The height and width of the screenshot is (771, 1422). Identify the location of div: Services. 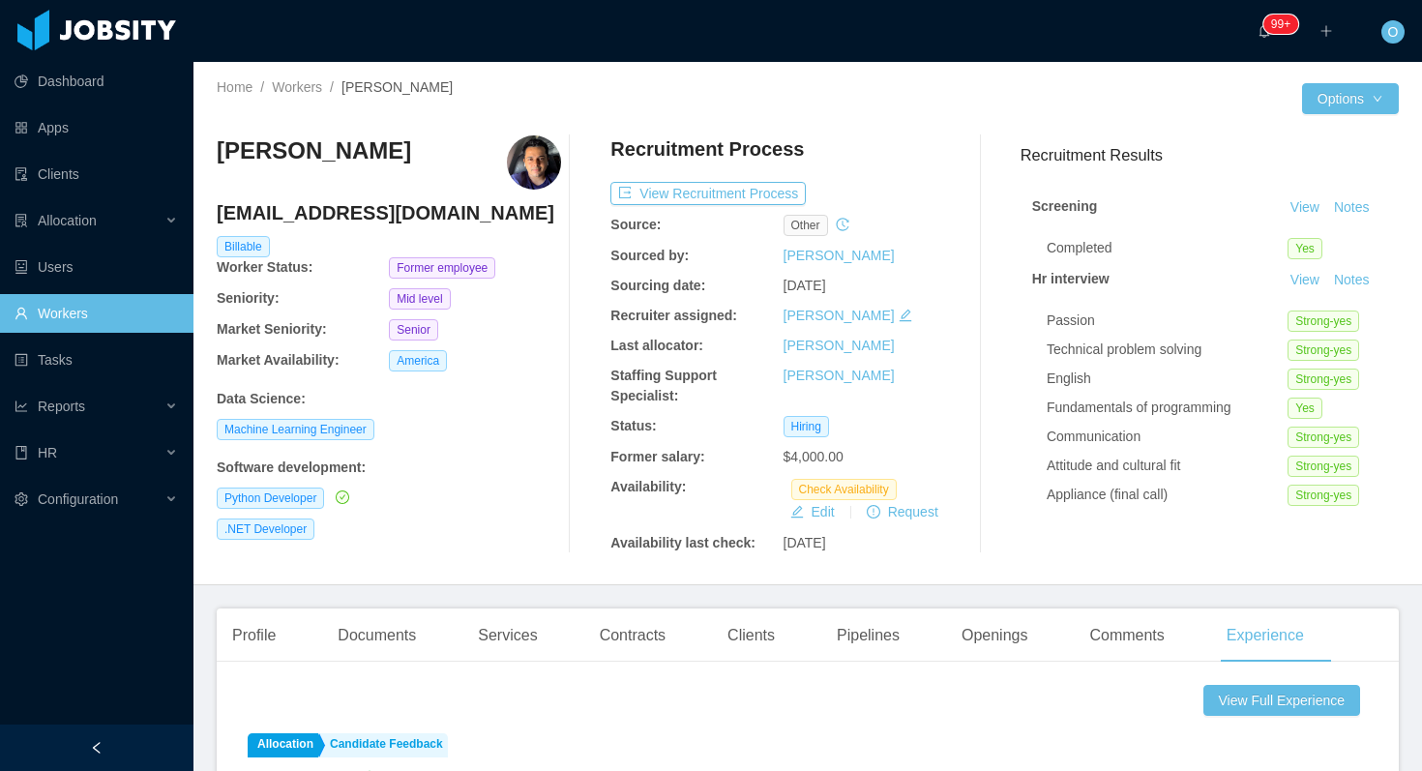
(507, 636).